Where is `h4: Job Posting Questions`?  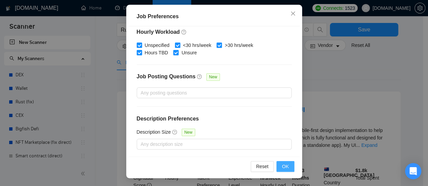
h4: Job Posting Questions is located at coordinates (166, 77).